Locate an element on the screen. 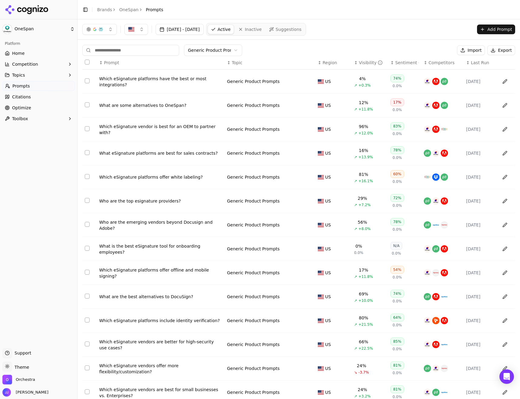 This screenshot has width=520, height=399. a: Citations is located at coordinates (38, 97).